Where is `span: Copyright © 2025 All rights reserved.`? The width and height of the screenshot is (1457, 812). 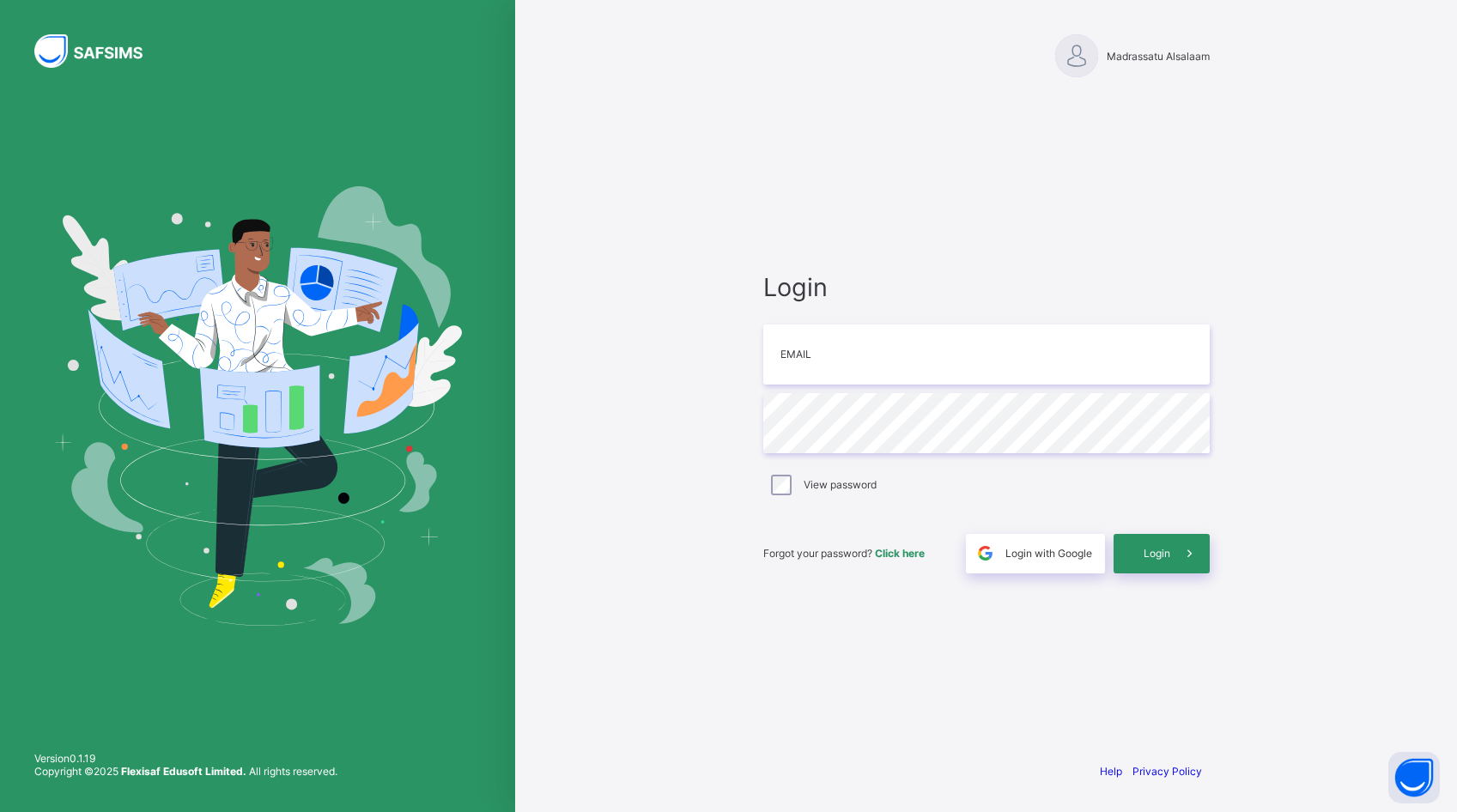 span: Copyright © 2025 All rights reserved. is located at coordinates (185, 770).